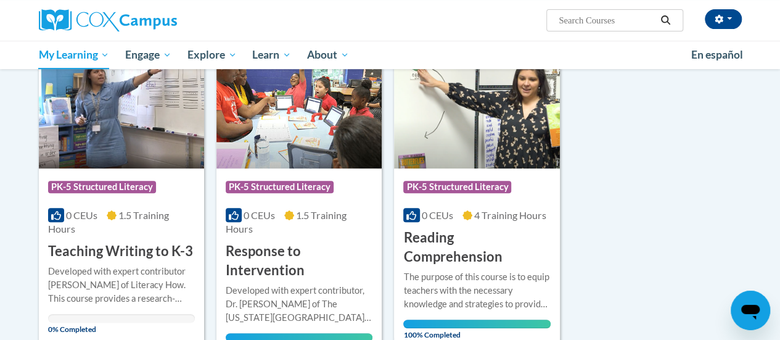 The width and height of the screenshot is (780, 340). What do you see at coordinates (328, 55) in the screenshot?
I see `a: About` at bounding box center [328, 55].